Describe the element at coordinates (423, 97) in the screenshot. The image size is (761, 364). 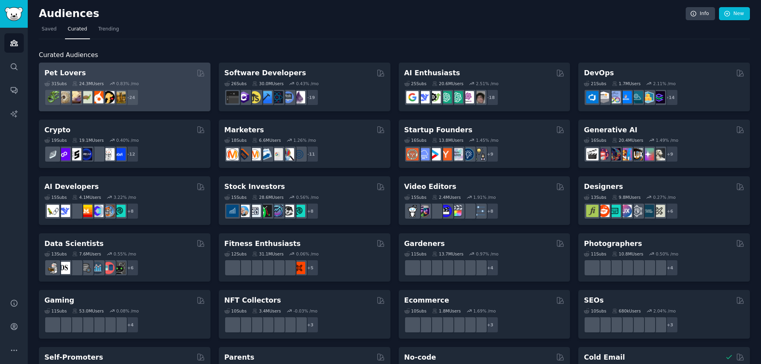
I see `img: DeepSeek` at that location.